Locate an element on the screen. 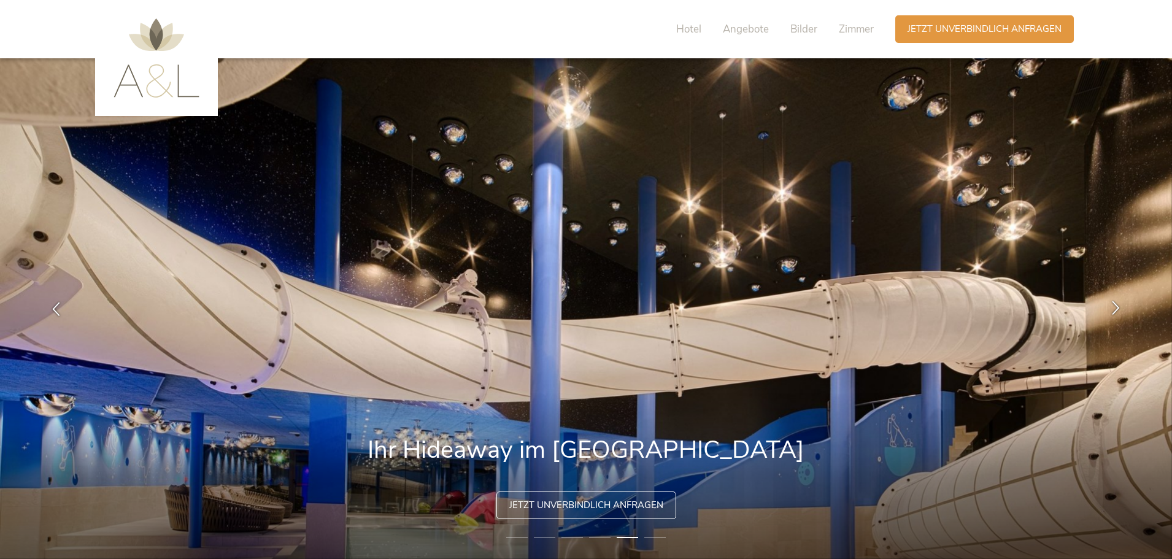 This screenshot has height=559, width=1172. span: Zimmer is located at coordinates (856, 29).